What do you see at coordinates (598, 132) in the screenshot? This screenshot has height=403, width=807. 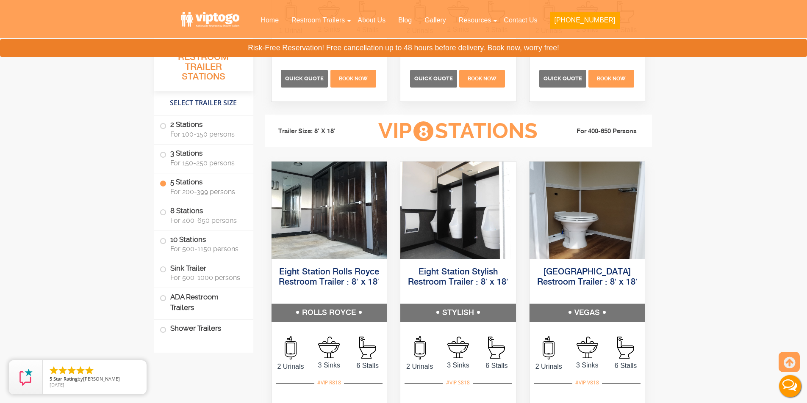 I see `li: For 400-650 Persons` at bounding box center [598, 132].